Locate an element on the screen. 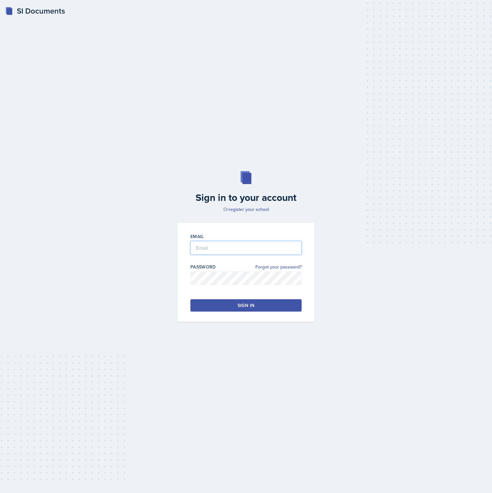 The height and width of the screenshot is (493, 492). label: Password is located at coordinates (203, 267).